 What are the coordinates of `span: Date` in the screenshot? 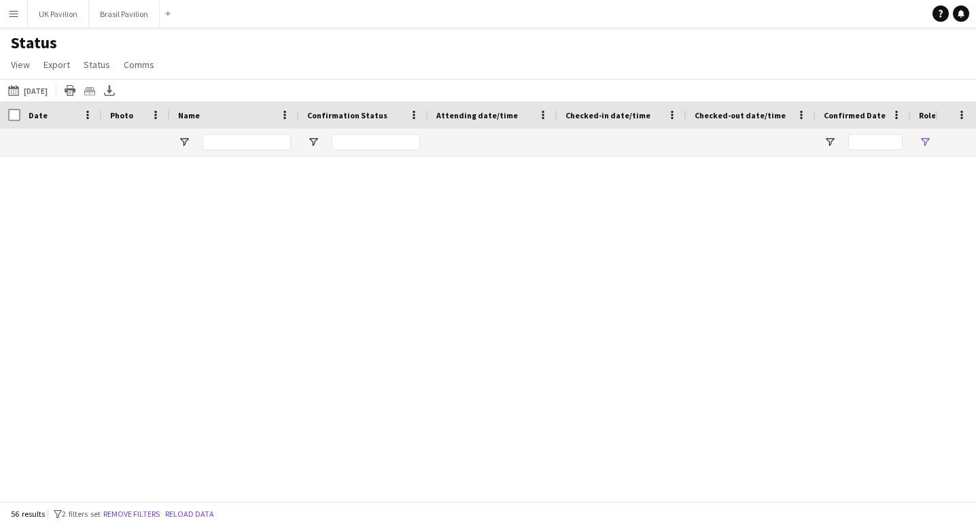 It's located at (38, 115).